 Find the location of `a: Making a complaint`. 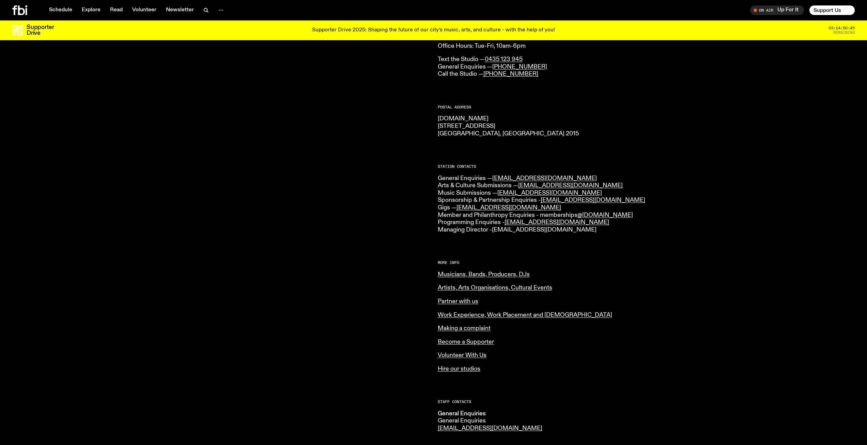

a: Making a complaint is located at coordinates (464, 328).